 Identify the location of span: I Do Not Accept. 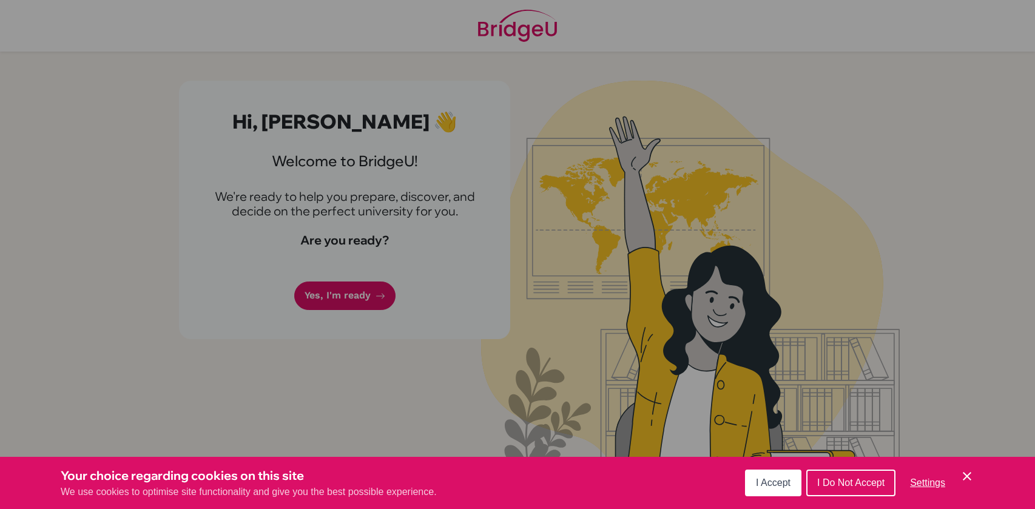
(850, 482).